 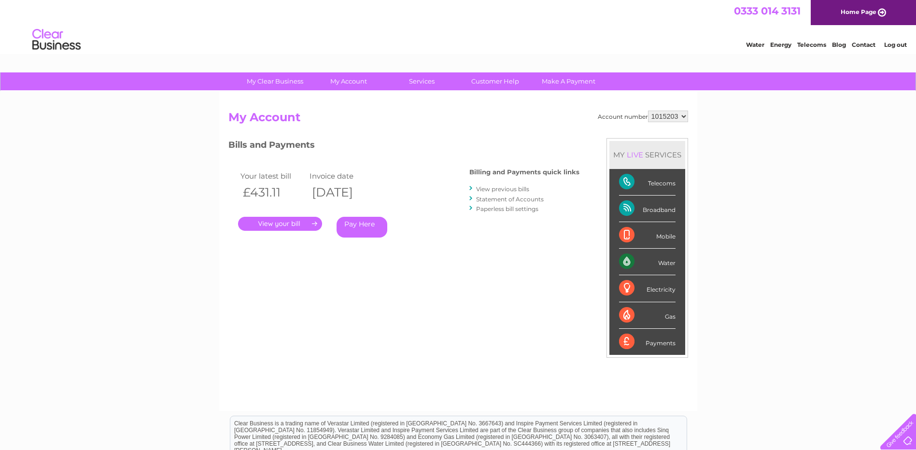 What do you see at coordinates (811, 44) in the screenshot?
I see `a: Telecoms` at bounding box center [811, 44].